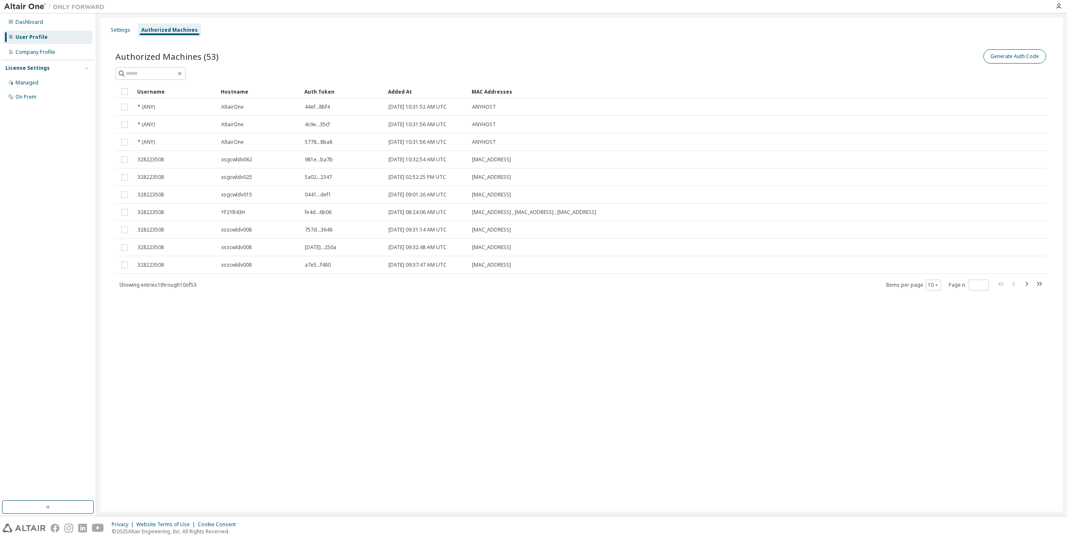 Image resolution: width=1067 pixels, height=540 pixels. Describe the element at coordinates (318, 212) in the screenshot. I see `span: fe4d...6b06` at that location.